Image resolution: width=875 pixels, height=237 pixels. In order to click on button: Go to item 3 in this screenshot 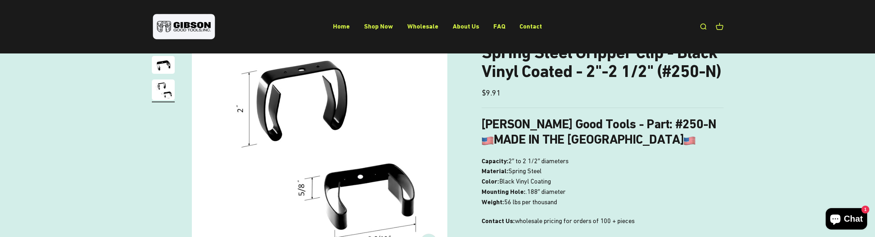, I will do `click(163, 91)`.